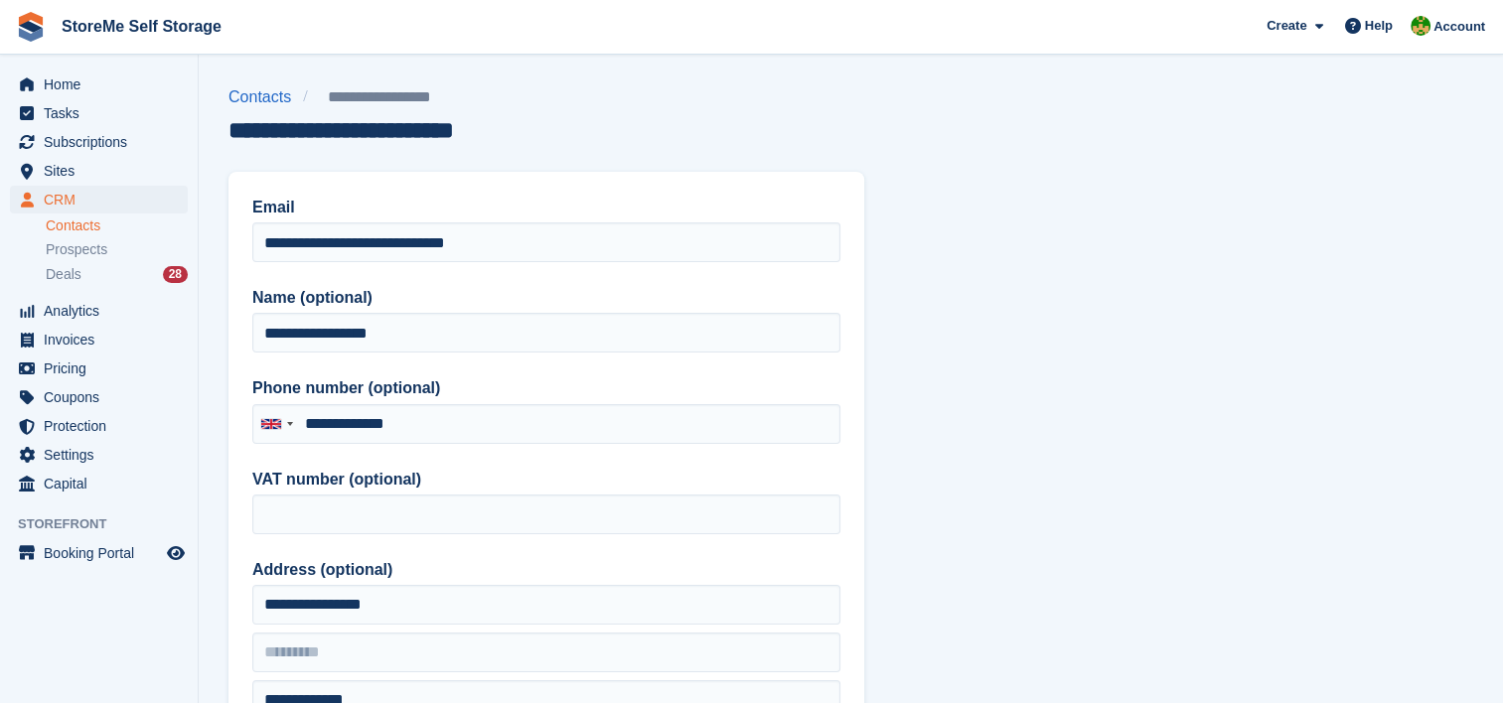 The height and width of the screenshot is (703, 1503). I want to click on img: stora-icon-8386f47178a22dfd0bd8f6a31ec36ba5ce8667c1dd55bd0f319d3a0aa187defe.svg, so click(31, 27).